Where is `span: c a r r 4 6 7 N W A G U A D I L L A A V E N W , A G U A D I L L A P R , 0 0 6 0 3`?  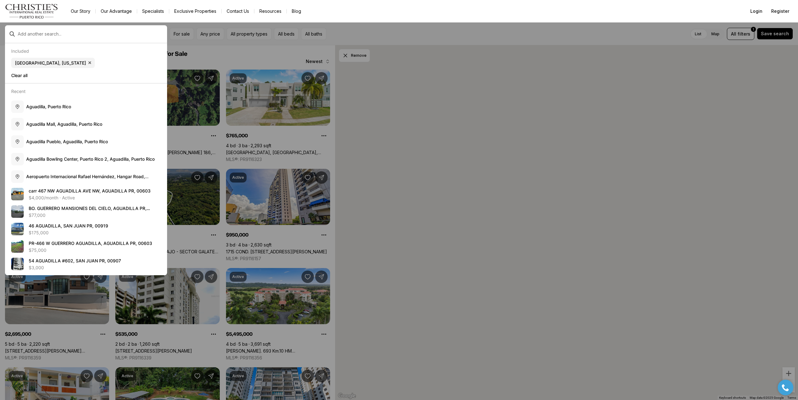 span: c a r r 4 6 7 N W A G U A D I L L A A V E N W , A G U A D I L L A P R , 0 0 6 0 3 is located at coordinates (90, 191).